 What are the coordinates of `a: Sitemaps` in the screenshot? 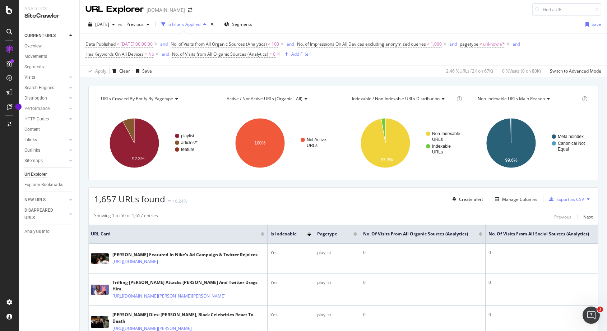 It's located at (46, 161).